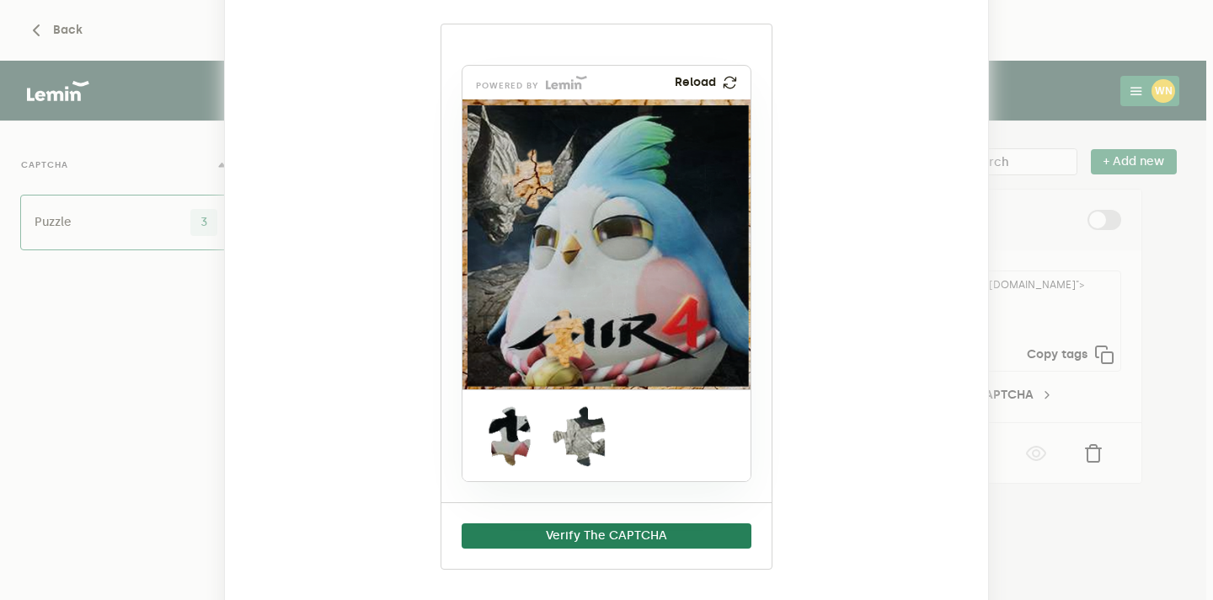 The image size is (1213, 600). I want to click on img: refresh.png, so click(730, 83).